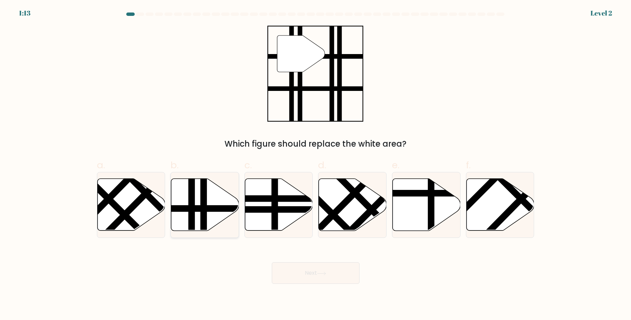 The height and width of the screenshot is (320, 631). Describe the element at coordinates (396, 165) in the screenshot. I see `span: e.` at that location.